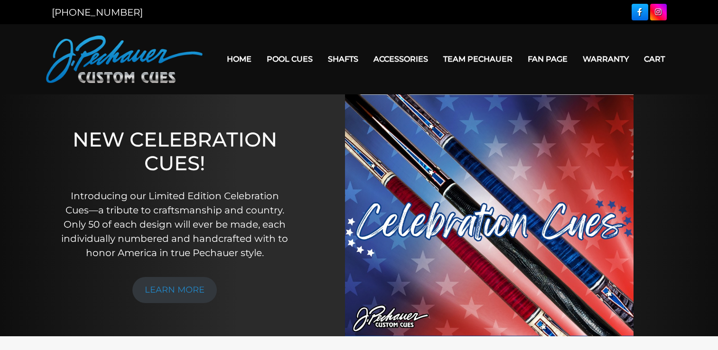  Describe the element at coordinates (175, 225) in the screenshot. I see `p: Introducing our Limited Edition Celebration Cues—a tribute to craftsmanship and country. Only 50 ...` at that location.